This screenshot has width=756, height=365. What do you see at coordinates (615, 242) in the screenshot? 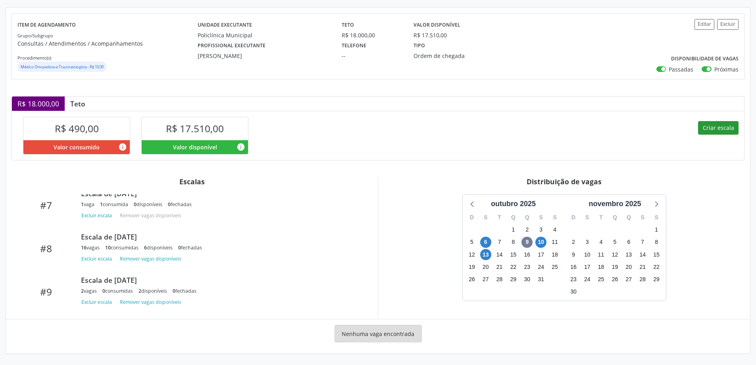
I see `span: quarta-feira, 5 de novembro de 2025` at bounding box center [615, 242].